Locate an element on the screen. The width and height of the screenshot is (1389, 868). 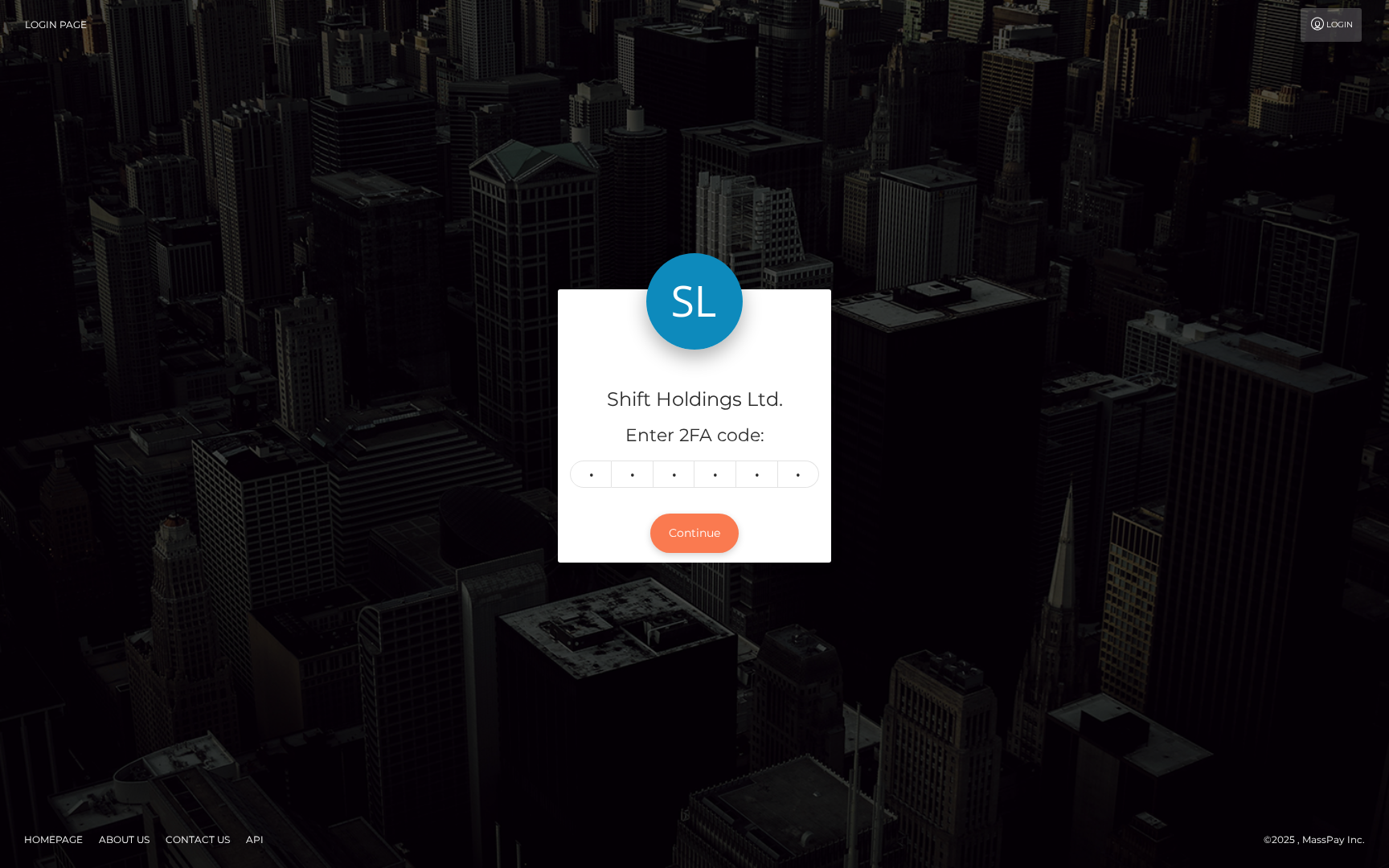
h4: Shift Holdings Ltd. is located at coordinates (694, 400).